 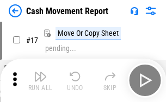 What do you see at coordinates (67, 11) in the screenshot?
I see `div: Cash Movement Report` at bounding box center [67, 11].